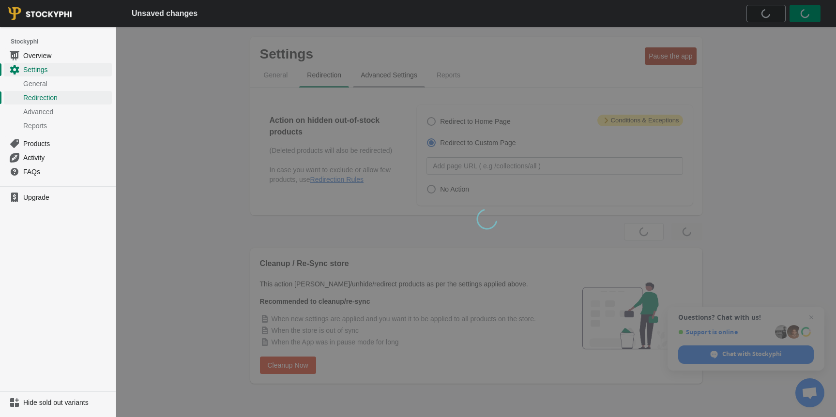 The width and height of the screenshot is (836, 417). What do you see at coordinates (66, 84) in the screenshot?
I see `span: General` at bounding box center [66, 84].